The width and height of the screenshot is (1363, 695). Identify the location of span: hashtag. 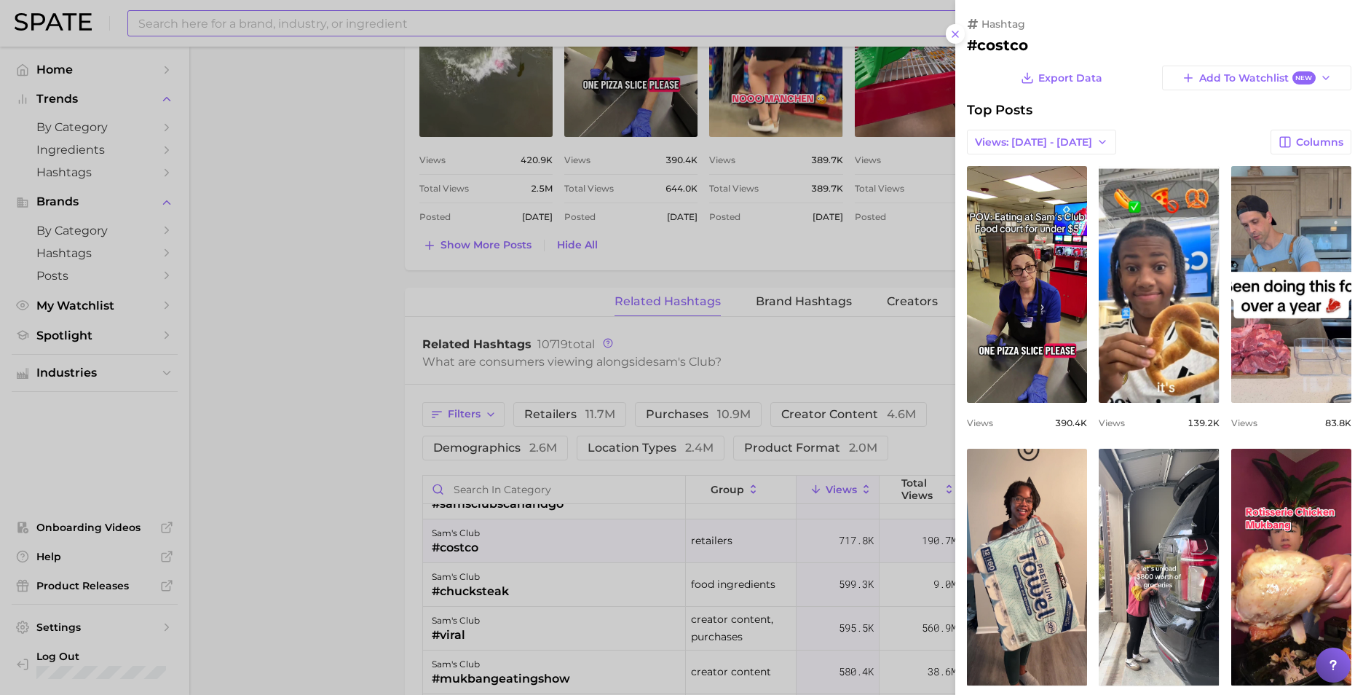
(1004, 24).